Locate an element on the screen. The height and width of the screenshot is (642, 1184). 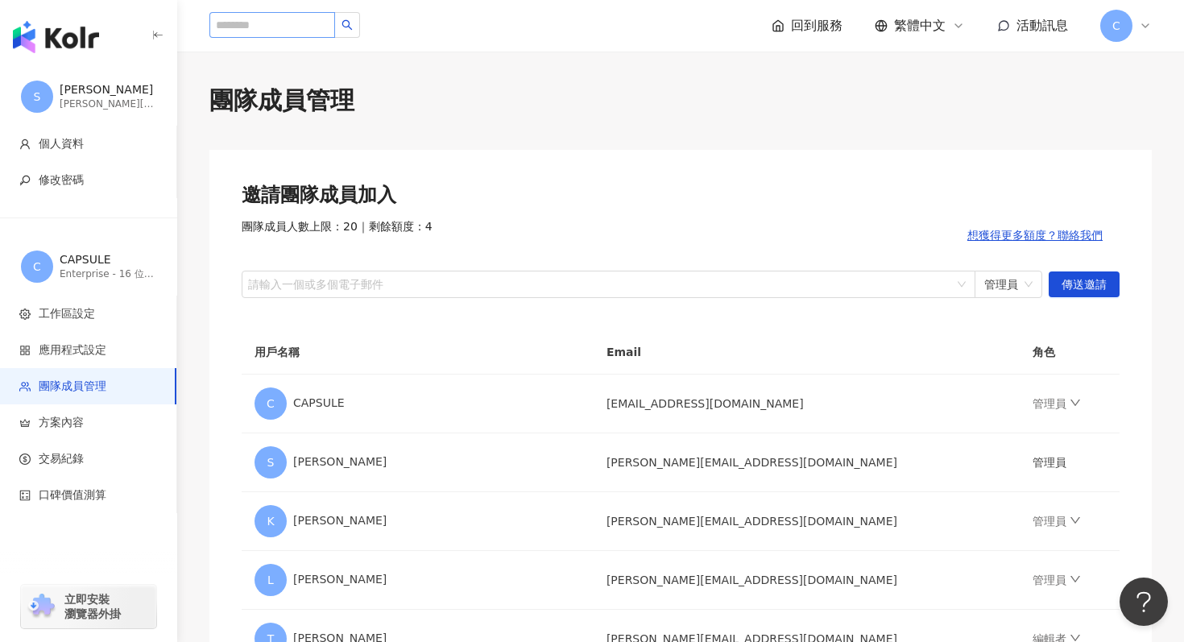
th: Email is located at coordinates (806, 352).